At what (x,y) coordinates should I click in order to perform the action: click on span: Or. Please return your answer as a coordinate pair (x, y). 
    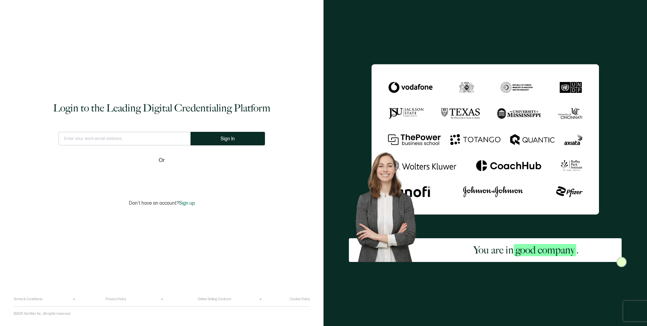
    Looking at the image, I should click on (162, 160).